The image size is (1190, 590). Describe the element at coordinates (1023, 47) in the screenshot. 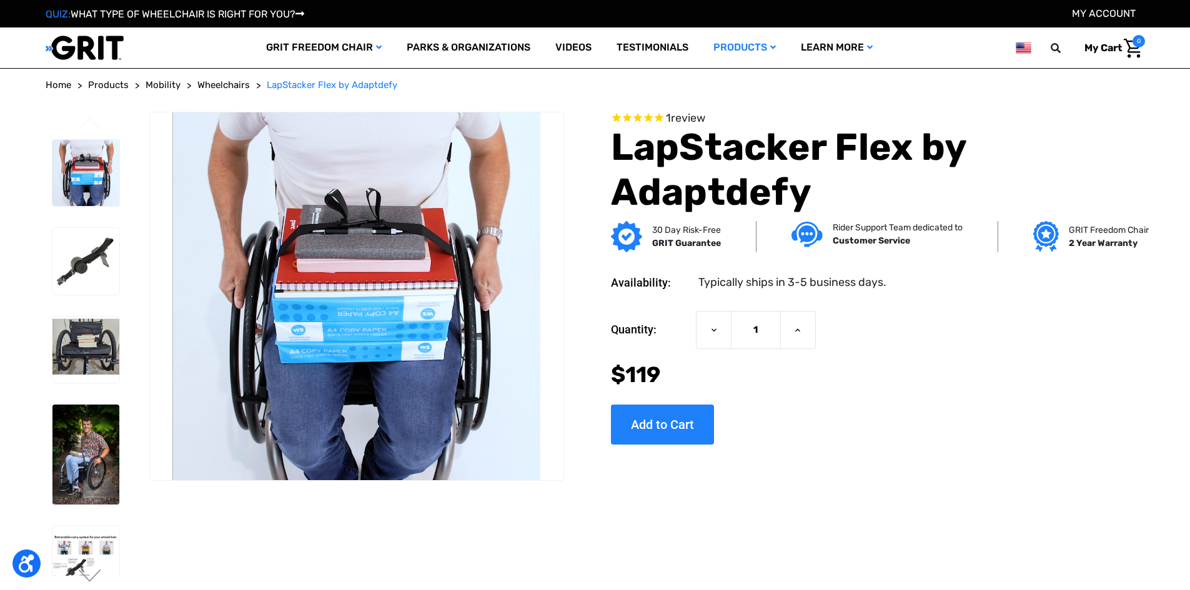

I see `img: us.png` at that location.